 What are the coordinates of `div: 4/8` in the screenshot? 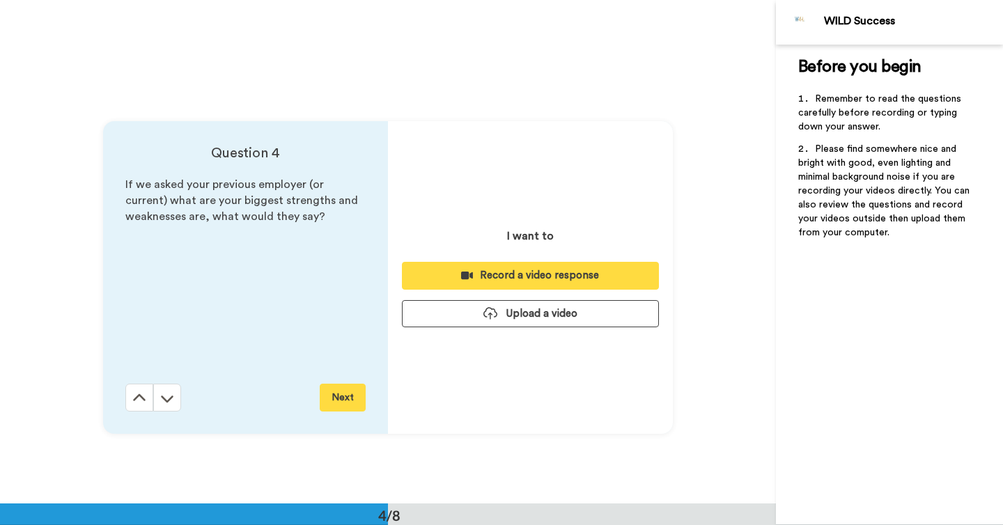 It's located at (389, 515).